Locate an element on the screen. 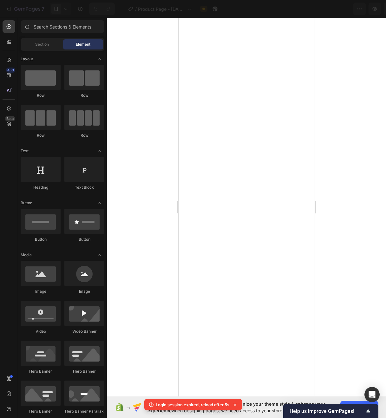 The width and height of the screenshot is (386, 418). div: Video Banner is located at coordinates (84, 332).